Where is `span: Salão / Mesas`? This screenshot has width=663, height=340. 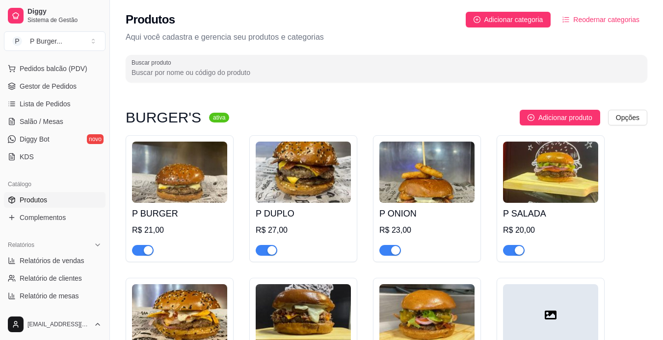
span: Salão / Mesas is located at coordinates (41, 122).